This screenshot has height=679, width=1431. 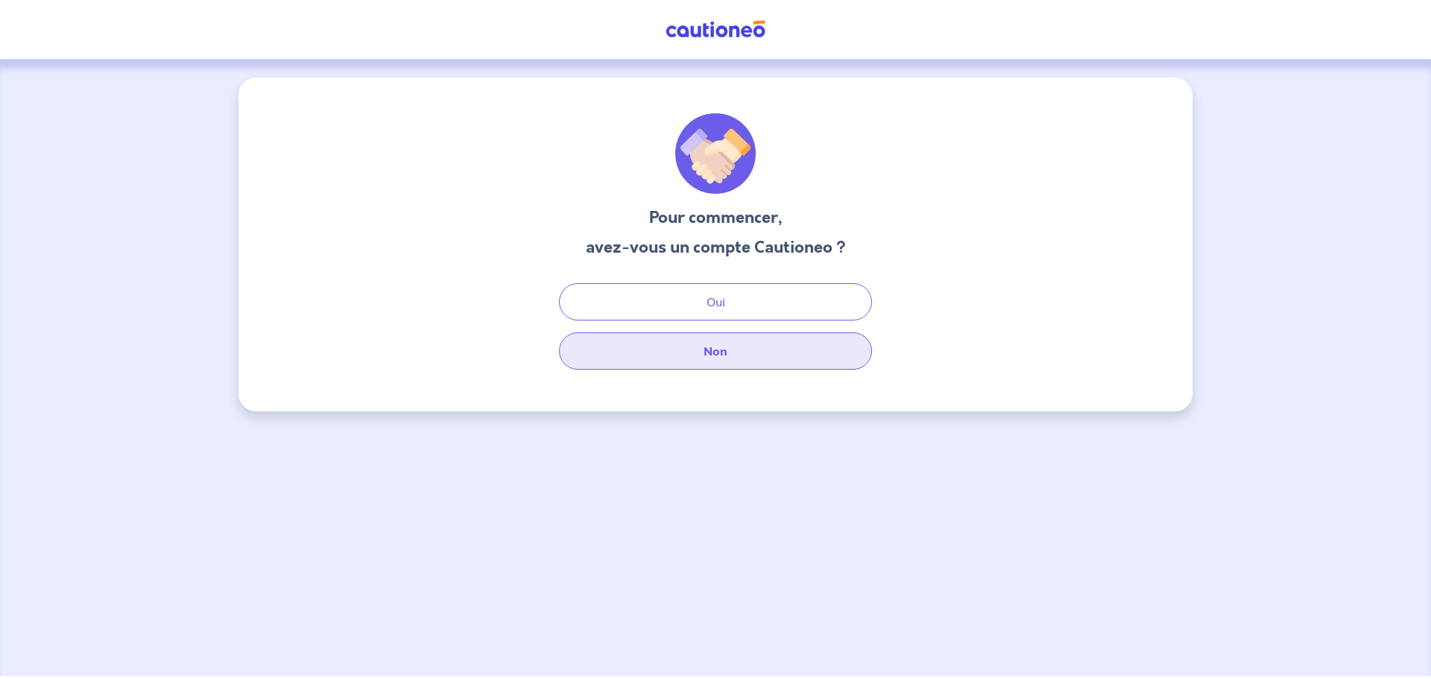 What do you see at coordinates (716, 218) in the screenshot?
I see `h3: Pour commencer,` at bounding box center [716, 218].